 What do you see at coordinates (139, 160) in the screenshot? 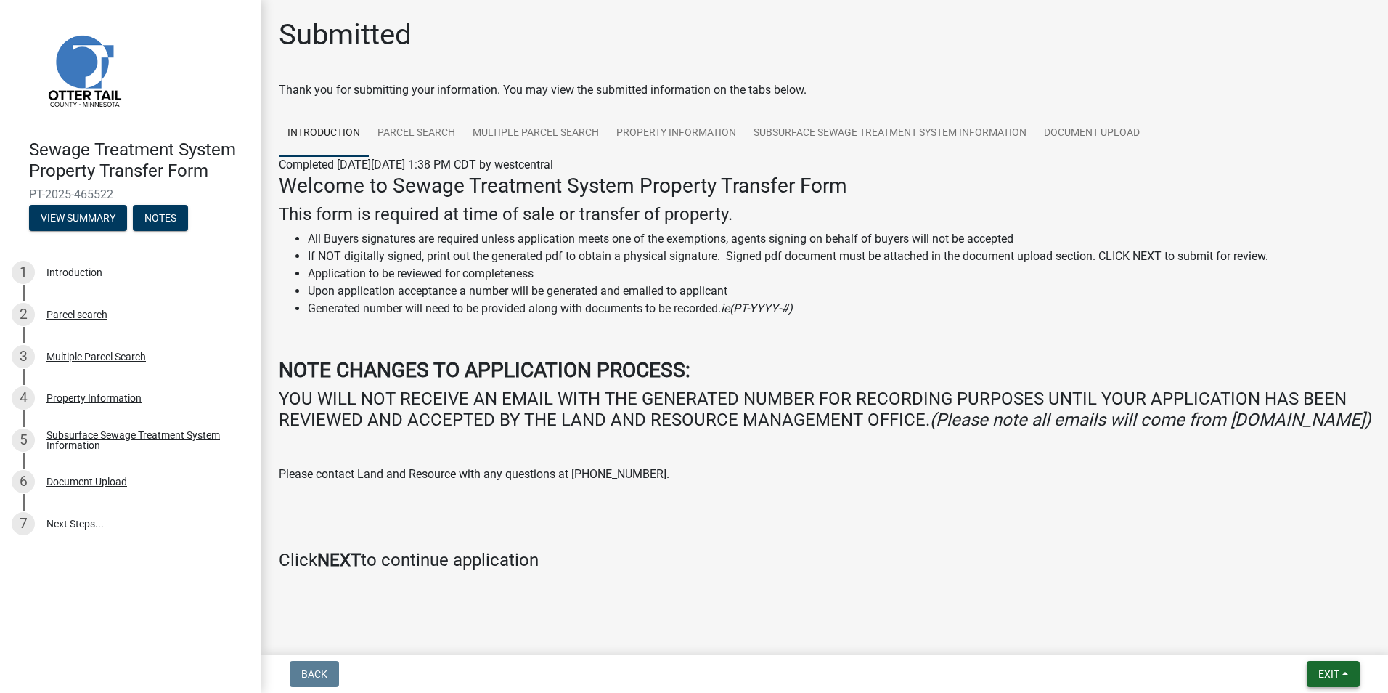
I see `h4: Sewage Treatment System Property Transfer Form` at bounding box center [139, 160].